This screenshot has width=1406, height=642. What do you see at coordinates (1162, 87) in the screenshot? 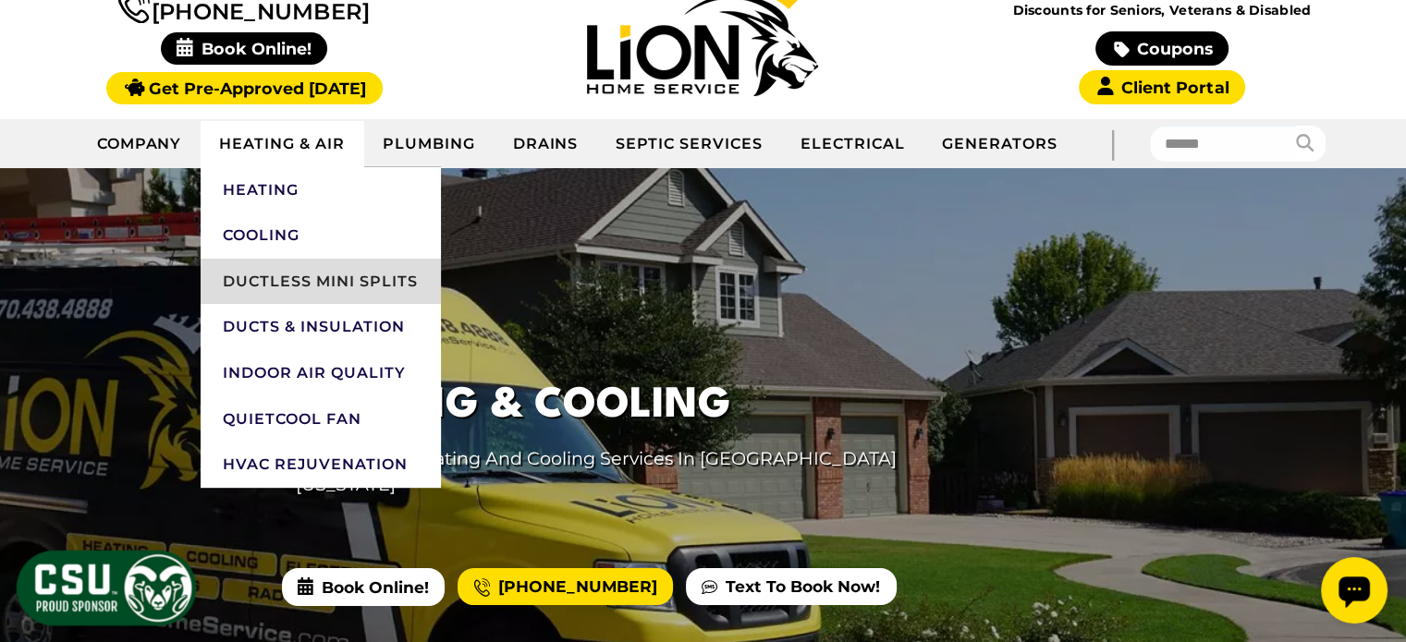
I see `a: Client Portal` at bounding box center [1162, 87].